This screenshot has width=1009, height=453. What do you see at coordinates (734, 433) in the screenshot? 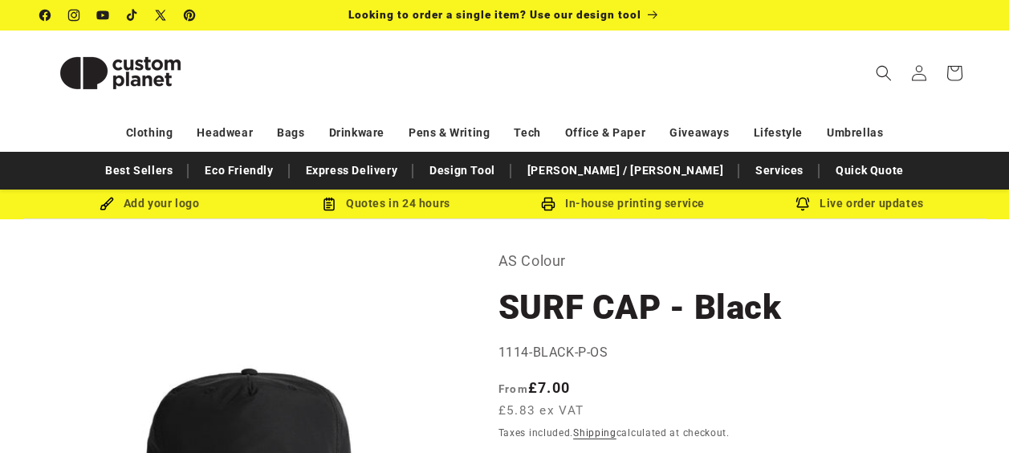
I see `div: Taxes included. calculated at checkout.` at bounding box center [734, 433].